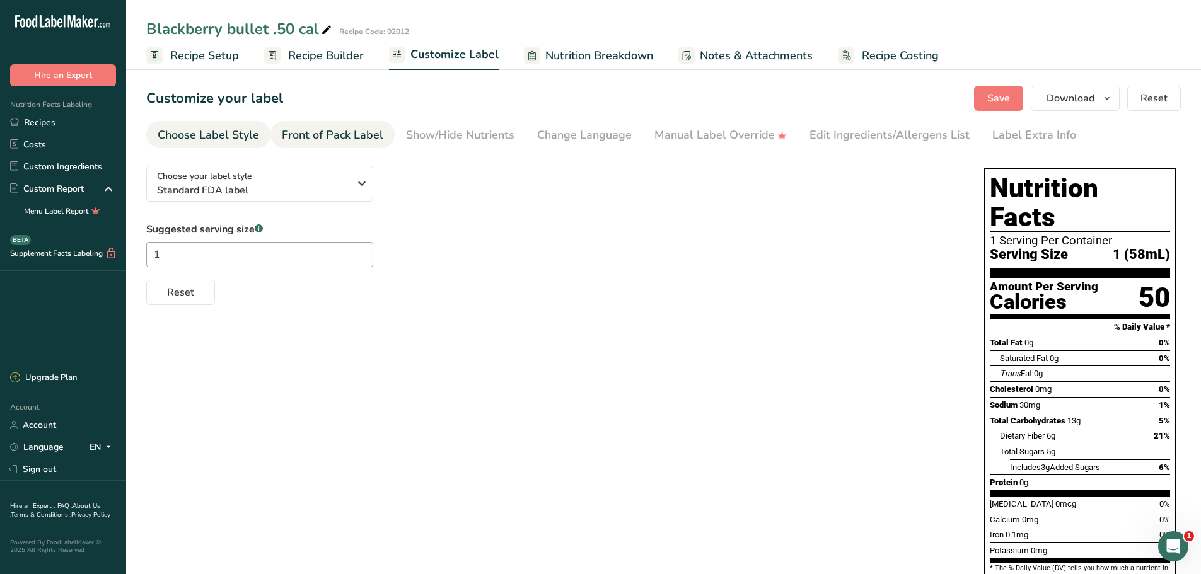 The width and height of the screenshot is (1201, 574). Describe the element at coordinates (55, 511) in the screenshot. I see `a: About Us .` at that location.